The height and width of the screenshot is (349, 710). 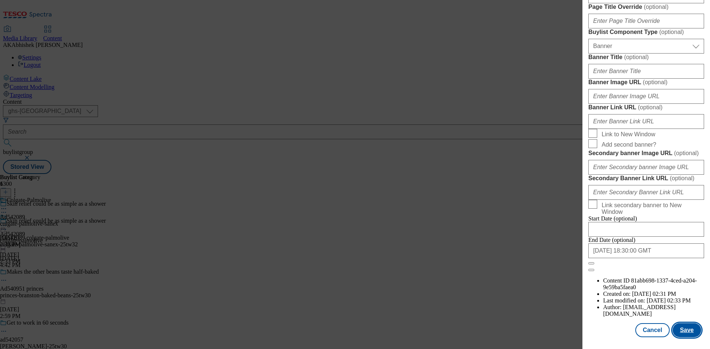 What do you see at coordinates (646, 153) in the screenshot?
I see `label: Secondary banner Image URL` at bounding box center [646, 153].